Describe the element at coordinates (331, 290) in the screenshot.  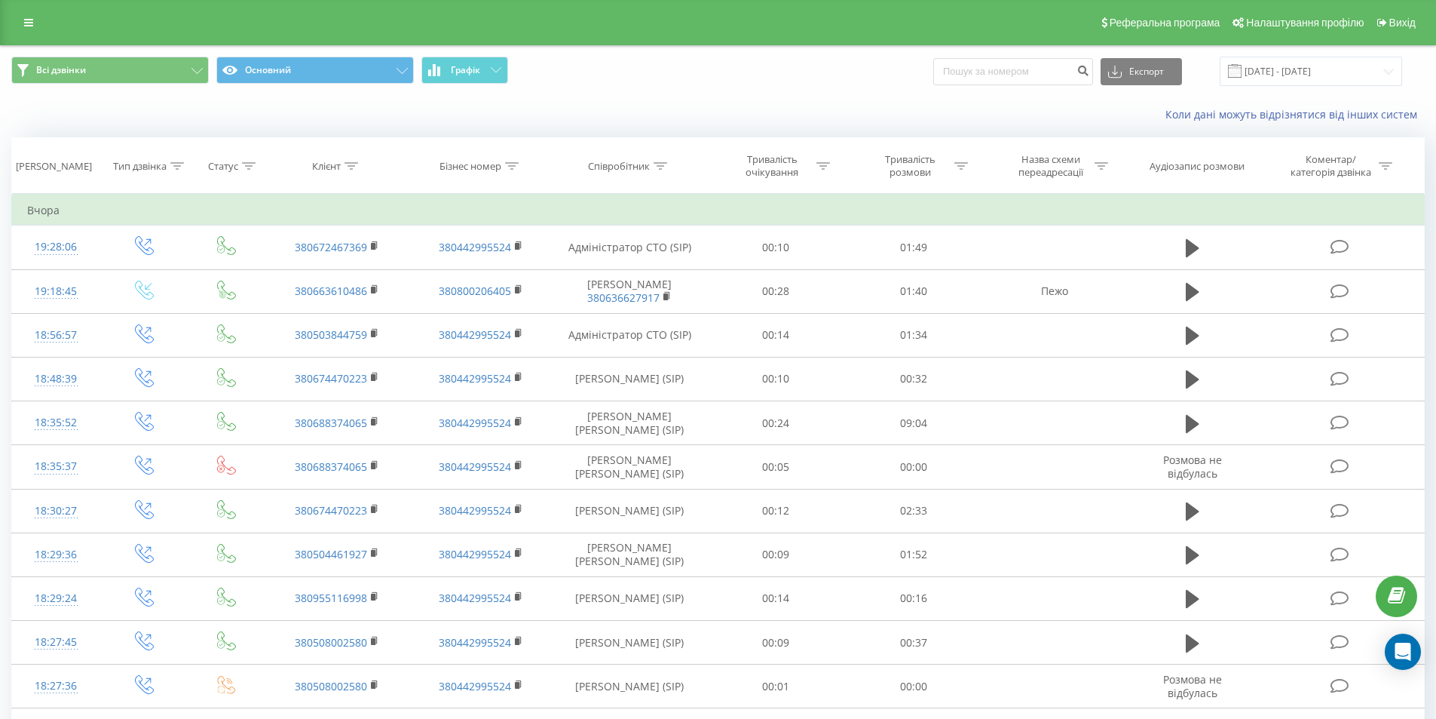
I see `a: 380663610486` at that location.